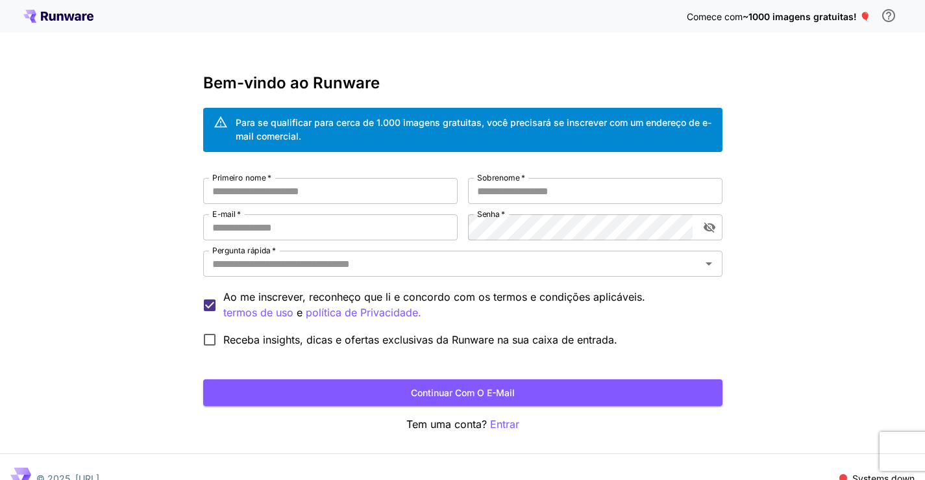  What do you see at coordinates (463, 392) in the screenshot?
I see `button: Continuar com o e-mail` at bounding box center [463, 392].